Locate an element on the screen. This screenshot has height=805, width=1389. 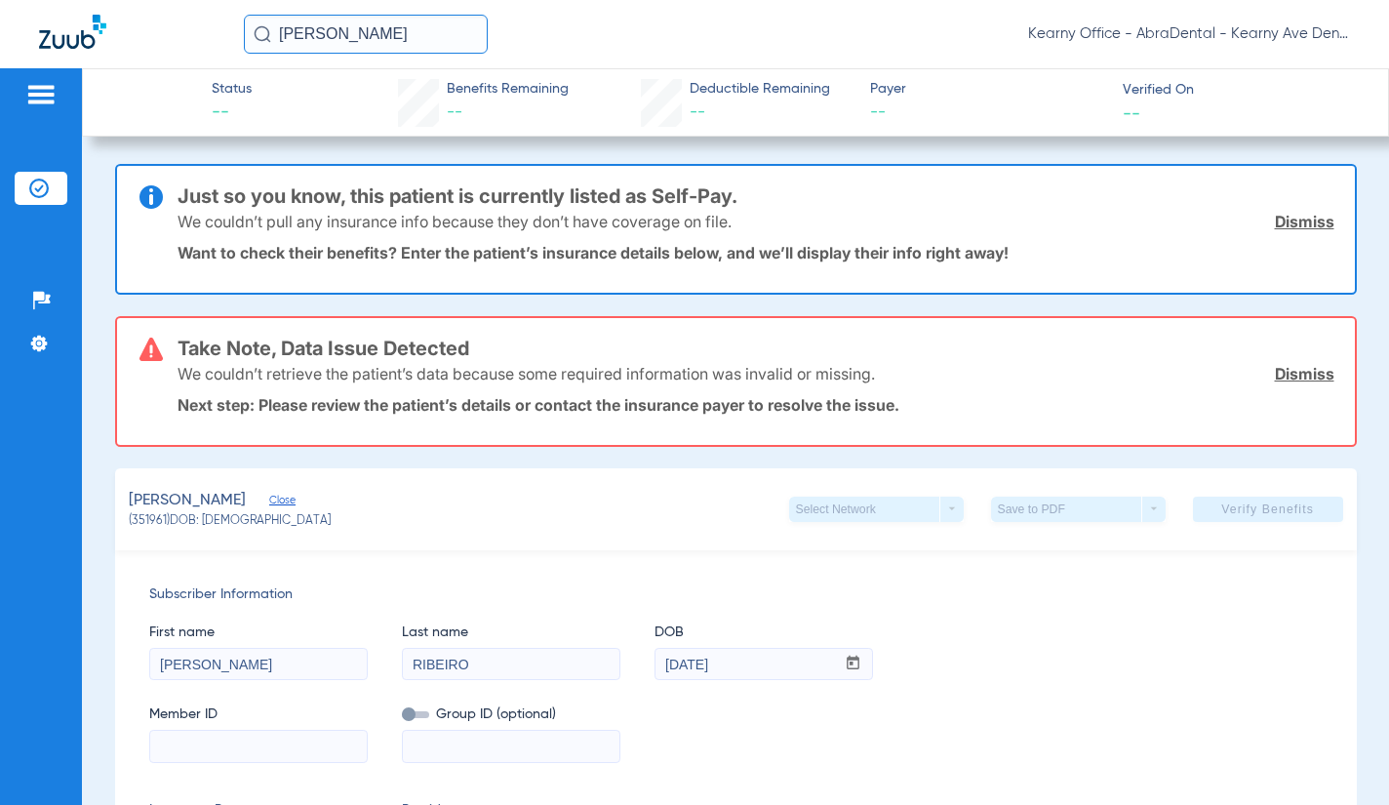
img: Zuub Logo is located at coordinates (72, 31).